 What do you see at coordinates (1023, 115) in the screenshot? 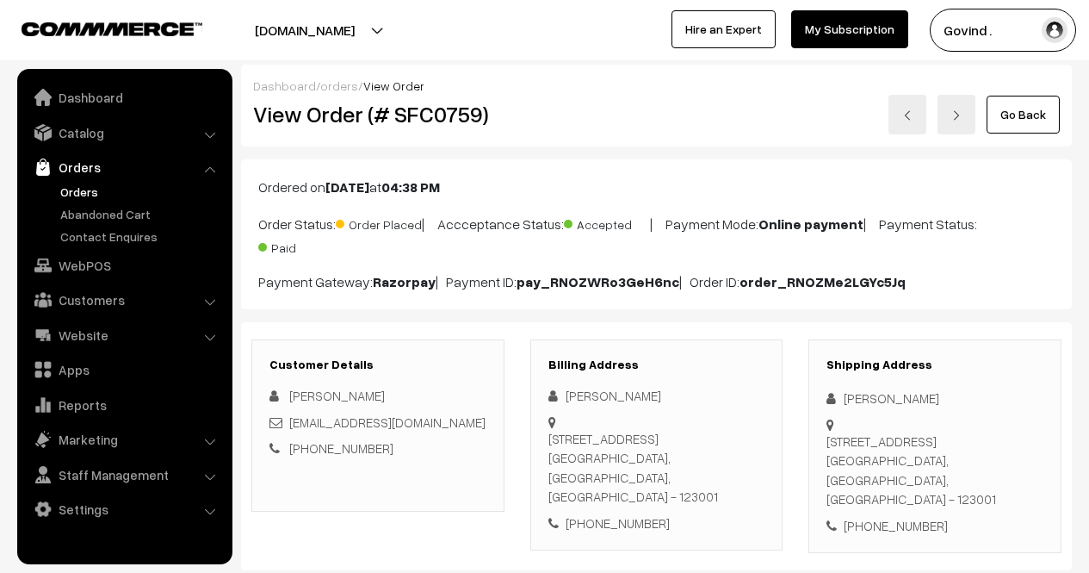
I see `a: Go Back` at bounding box center [1023, 115].